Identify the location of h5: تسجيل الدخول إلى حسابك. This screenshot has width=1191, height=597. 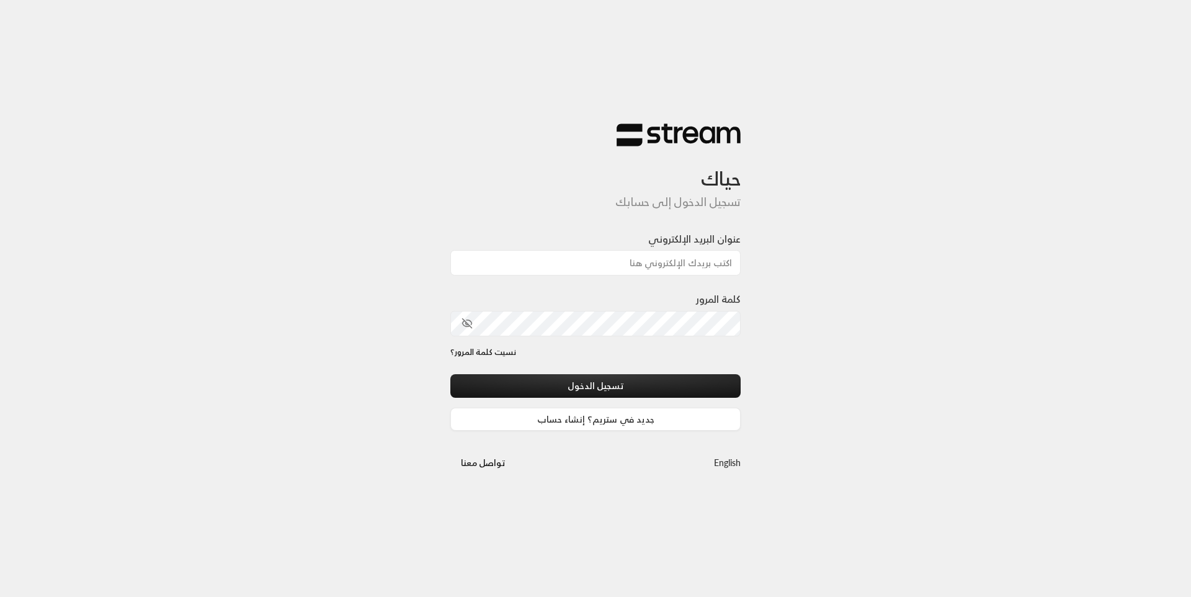
(596, 202).